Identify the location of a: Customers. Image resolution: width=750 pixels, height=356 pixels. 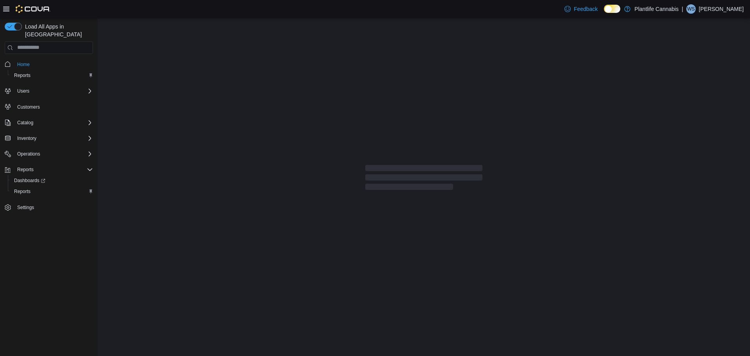
(29, 107).